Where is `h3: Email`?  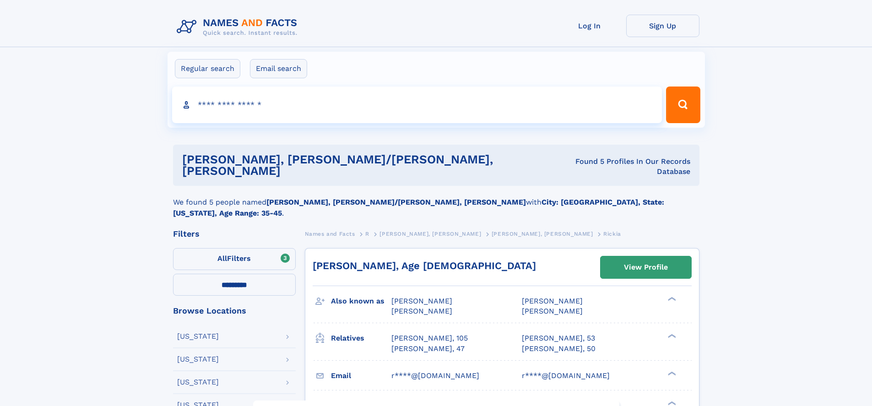
h3: Email is located at coordinates (361, 376).